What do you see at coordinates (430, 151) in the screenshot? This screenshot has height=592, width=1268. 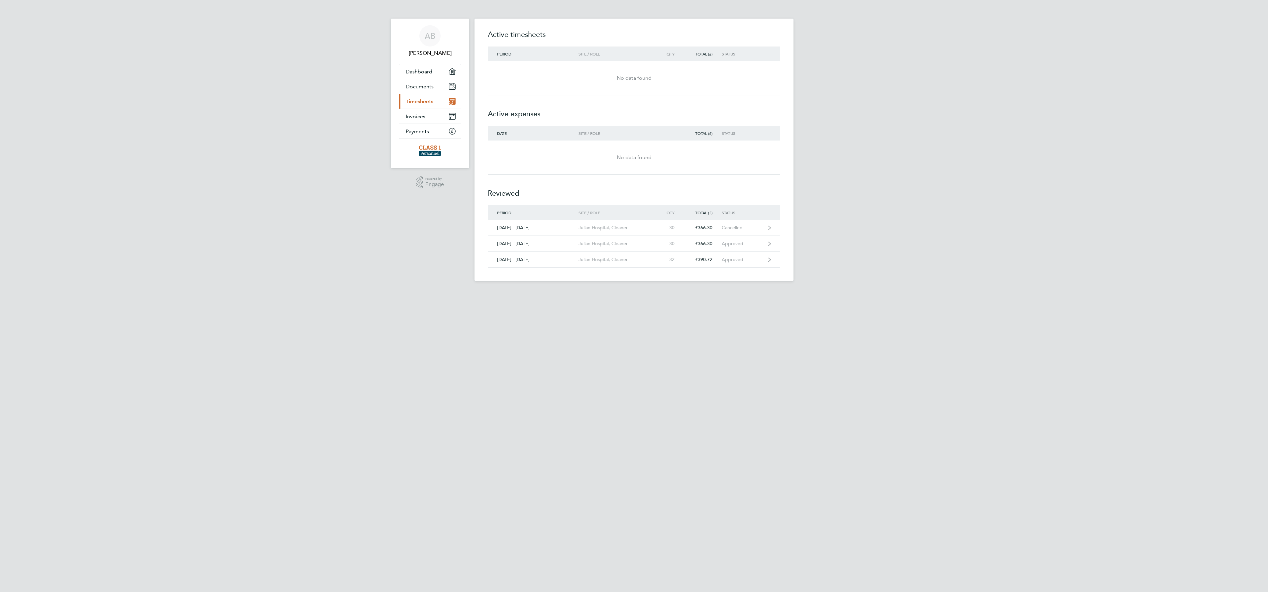 I see `a: Go to home page` at bounding box center [430, 151].